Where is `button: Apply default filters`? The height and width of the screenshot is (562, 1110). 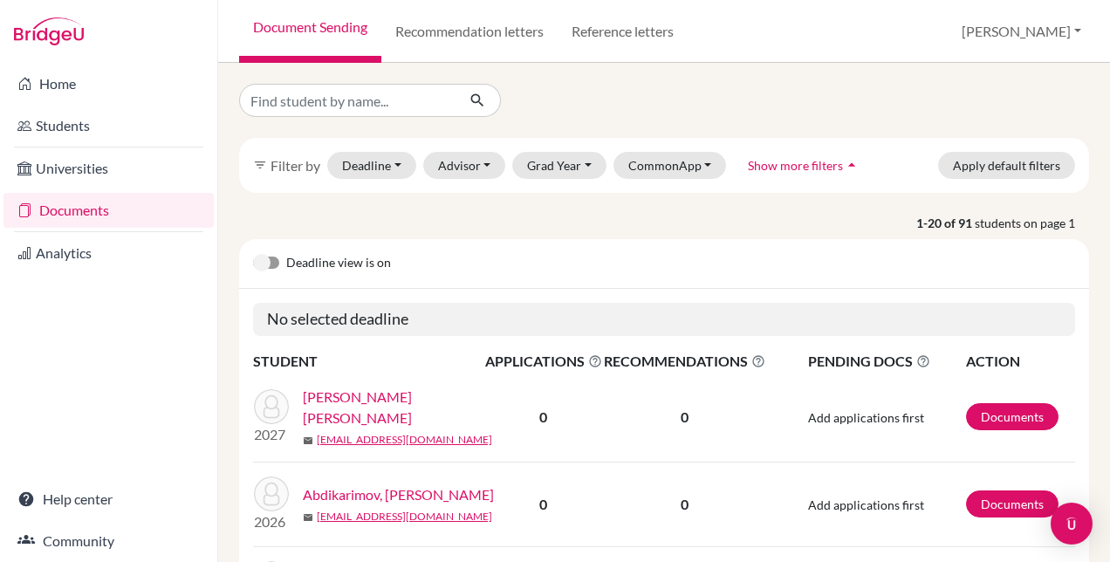 button: Apply default filters is located at coordinates (1006, 165).